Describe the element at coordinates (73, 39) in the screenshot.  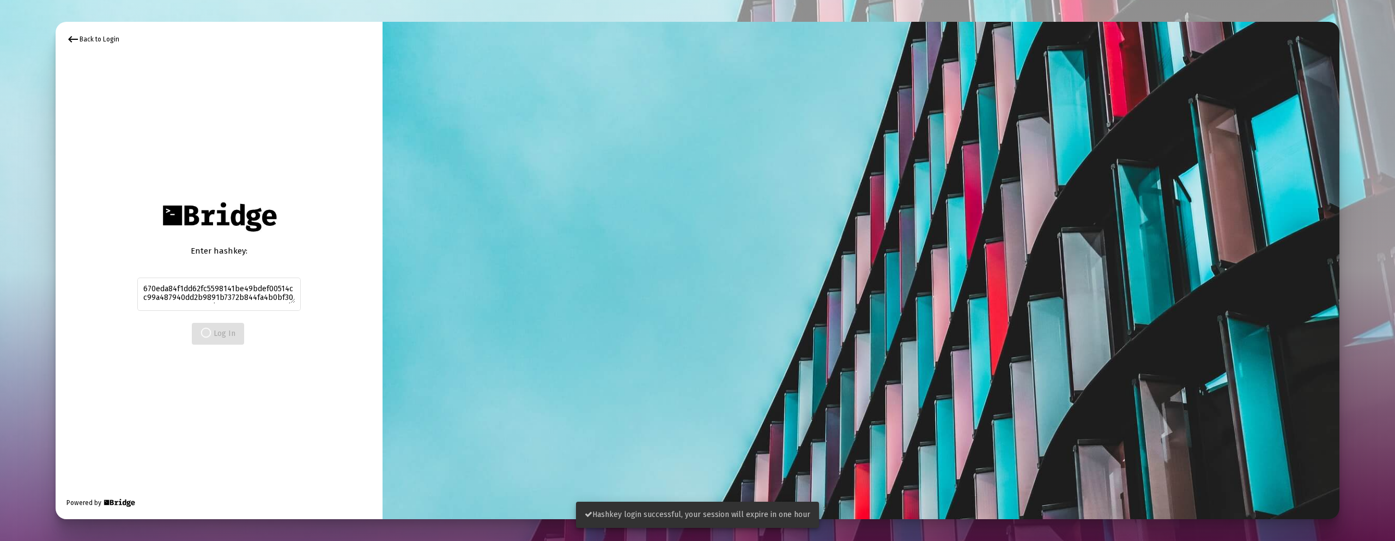
I see `mat-icon: keyboard_backspace` at that location.